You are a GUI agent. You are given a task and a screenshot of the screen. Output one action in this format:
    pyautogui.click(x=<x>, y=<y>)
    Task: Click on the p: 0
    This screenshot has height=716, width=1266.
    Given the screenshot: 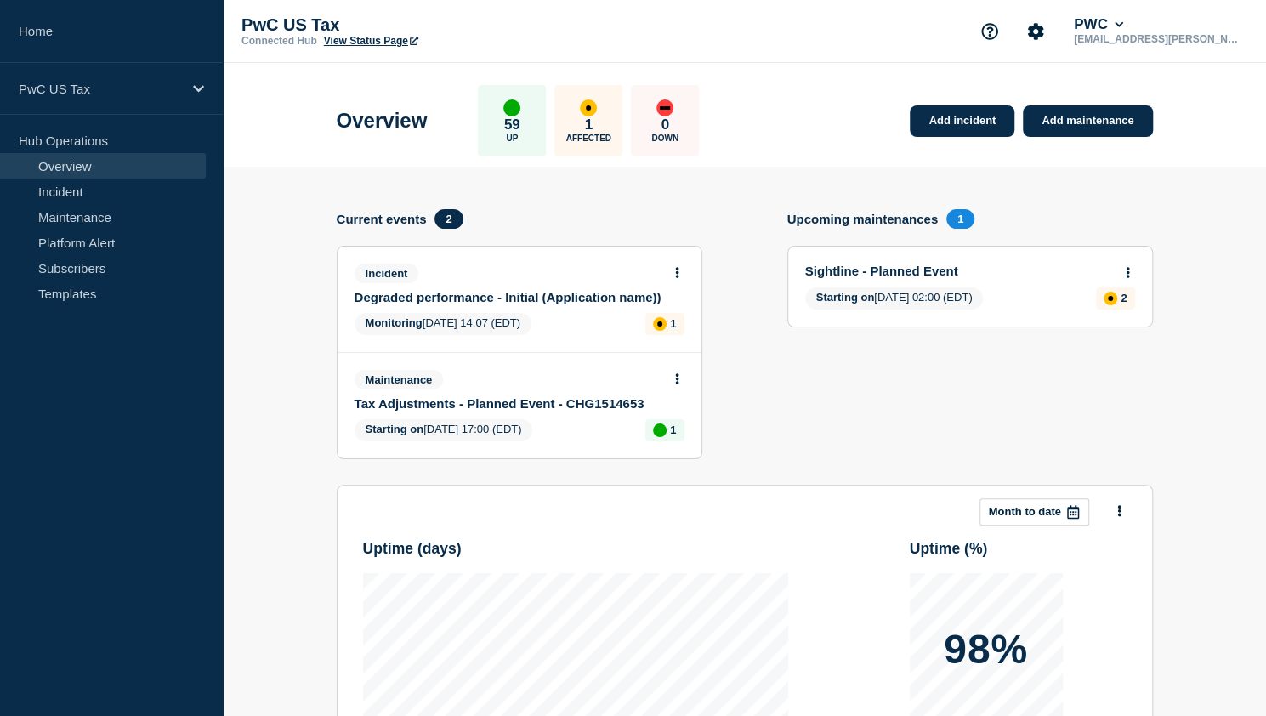 What is the action you would take?
    pyautogui.click(x=665, y=125)
    